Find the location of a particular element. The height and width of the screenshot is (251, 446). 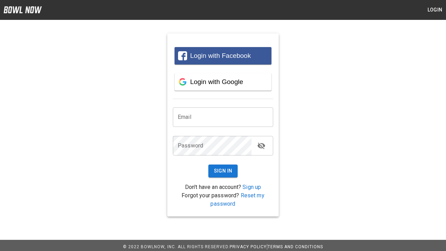

button: Sign In is located at coordinates (223, 171).